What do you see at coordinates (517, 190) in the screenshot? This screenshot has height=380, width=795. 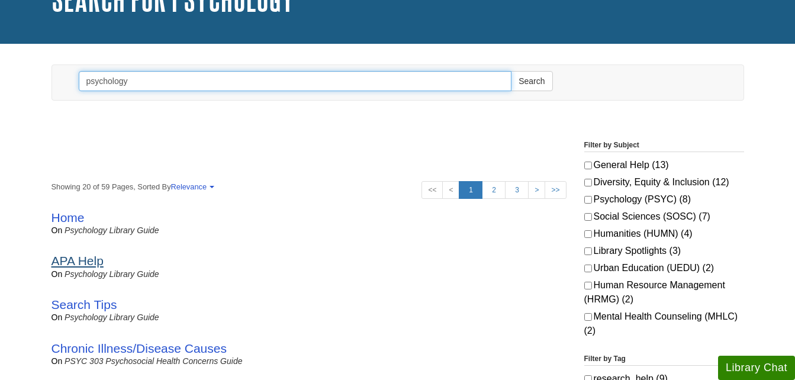 I see `a: 3` at bounding box center [517, 190].